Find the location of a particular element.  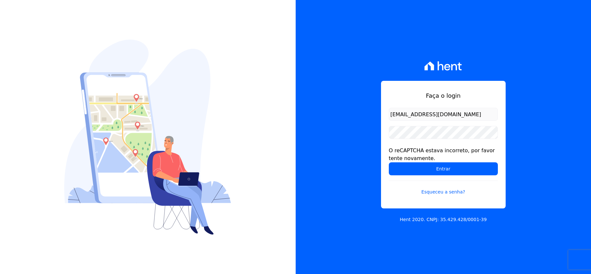

h1: Faça o login is located at coordinates (444, 95).